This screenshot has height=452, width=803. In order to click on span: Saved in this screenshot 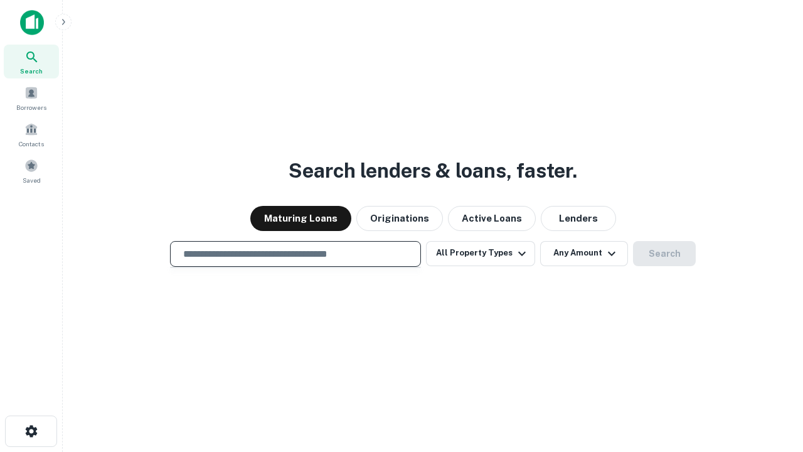, I will do `click(31, 180)`.